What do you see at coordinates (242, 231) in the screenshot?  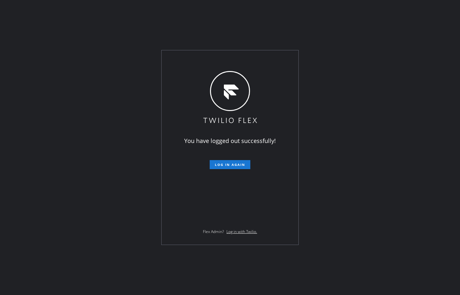 I see `span: Log in with Twilio.` at bounding box center [242, 231].